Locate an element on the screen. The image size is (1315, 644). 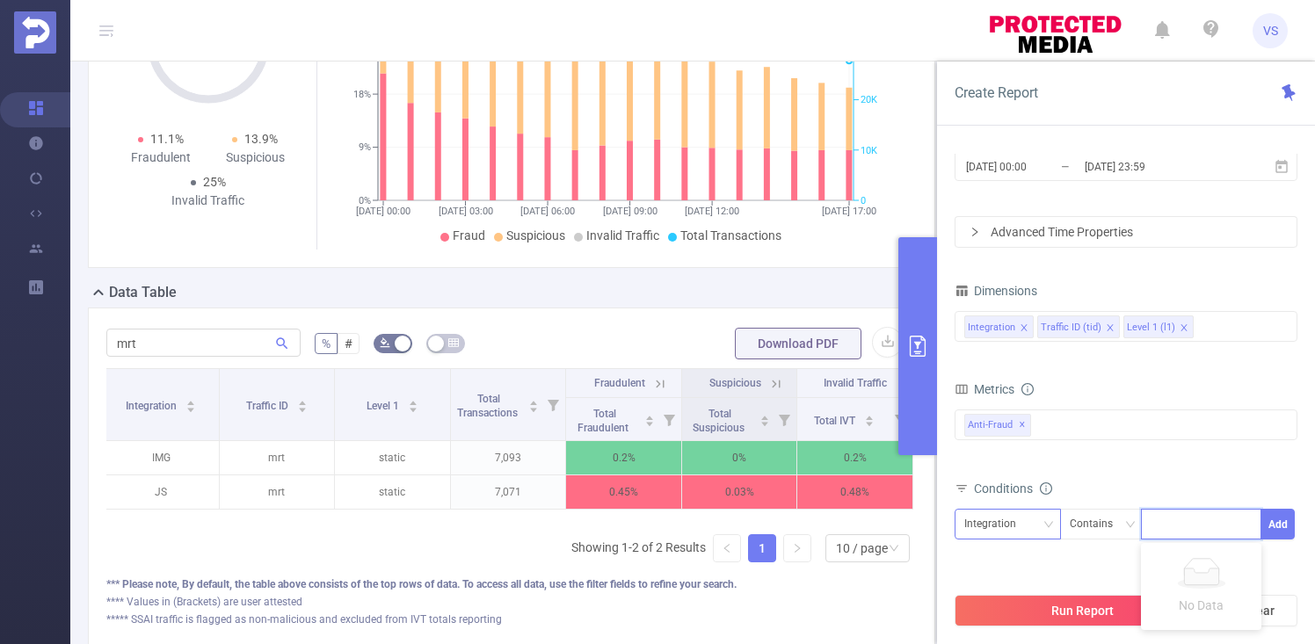
i: icon: bg-colors is located at coordinates (385, 343).